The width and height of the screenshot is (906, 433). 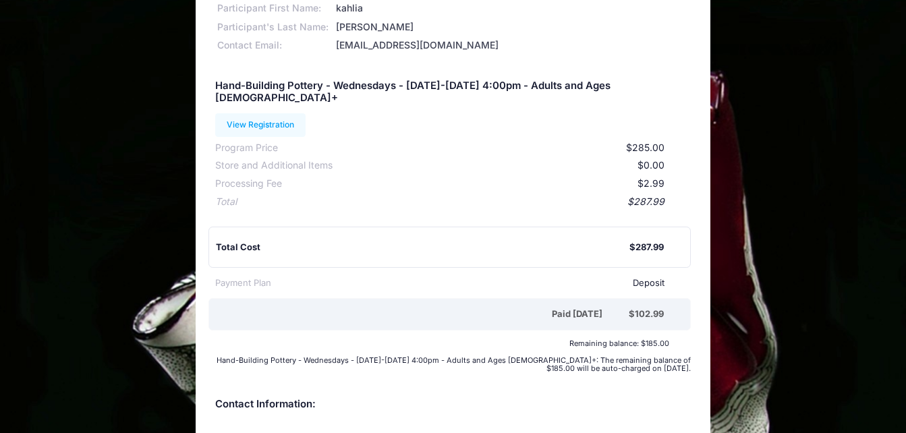 What do you see at coordinates (275, 8) in the screenshot?
I see `div: Participant First Name:` at bounding box center [275, 8].